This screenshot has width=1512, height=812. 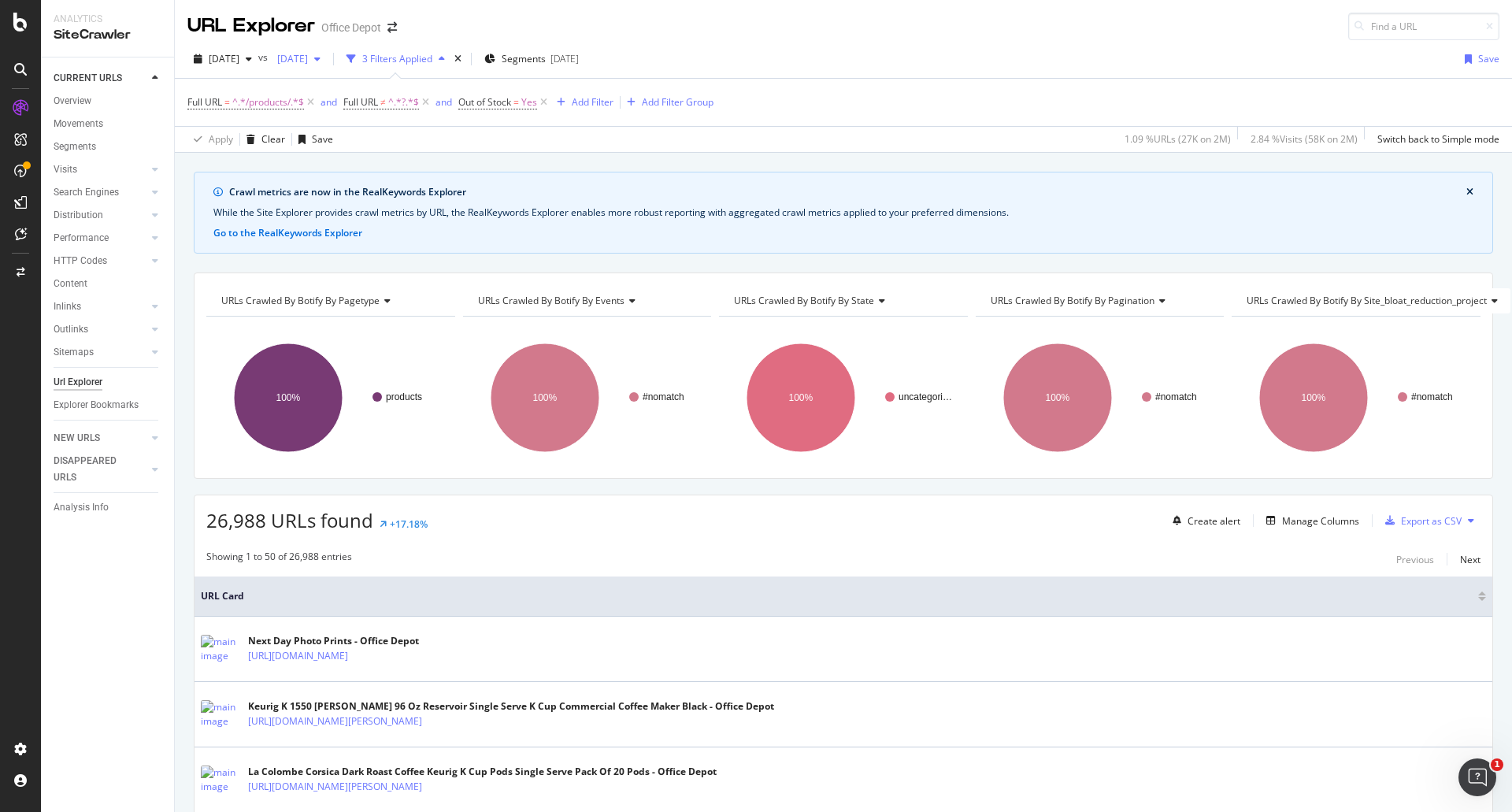 I want to click on div: Overview, so click(x=73, y=101).